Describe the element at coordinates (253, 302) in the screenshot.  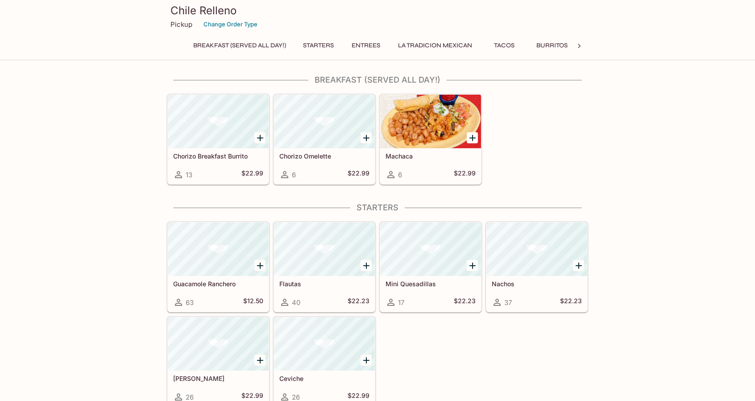
I see `h5: $12.50` at that location.